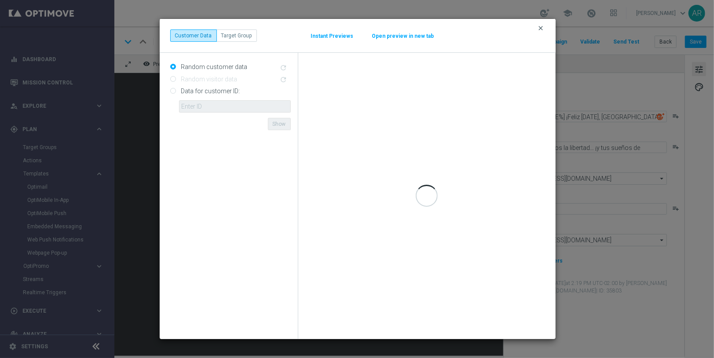  I want to click on button: Open preview in new tab, so click(403, 36).